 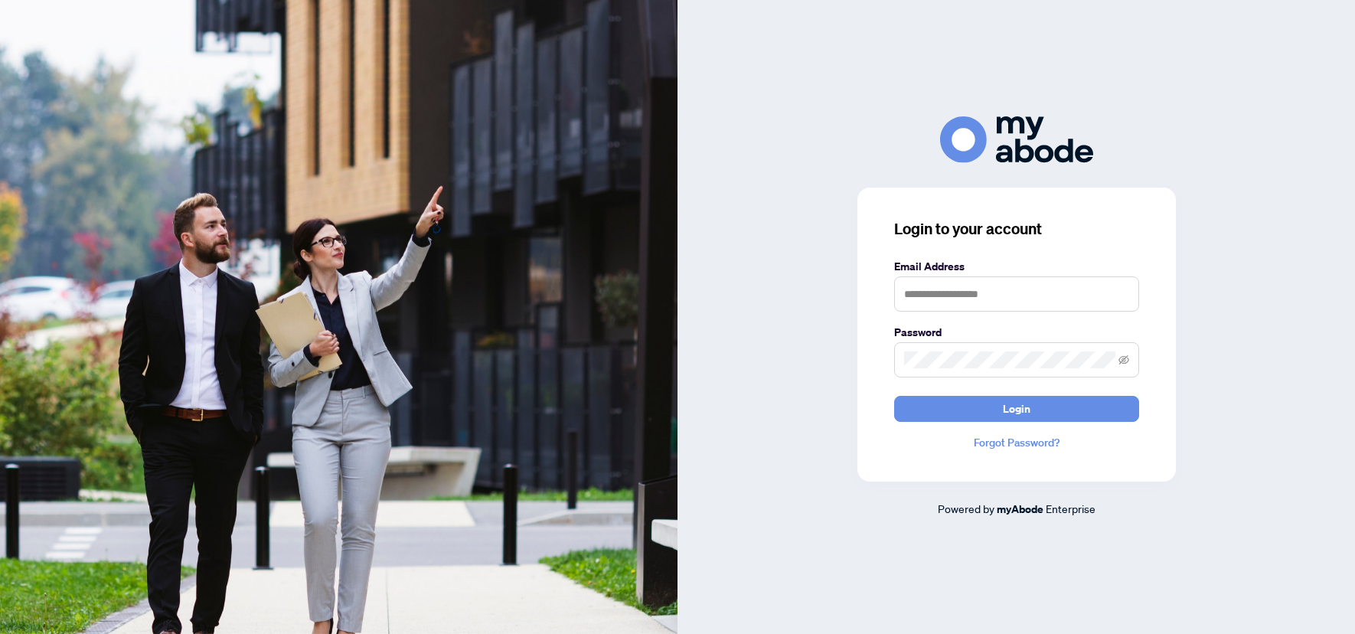 I want to click on label: Email Address, so click(x=1016, y=266).